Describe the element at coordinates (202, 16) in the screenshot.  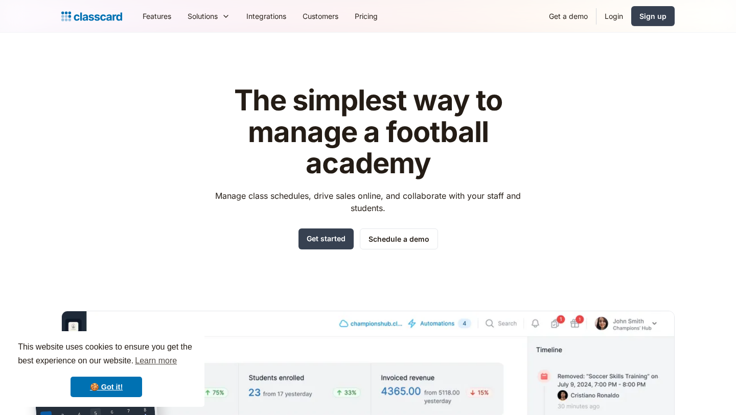
I see `div: Solutions` at that location.